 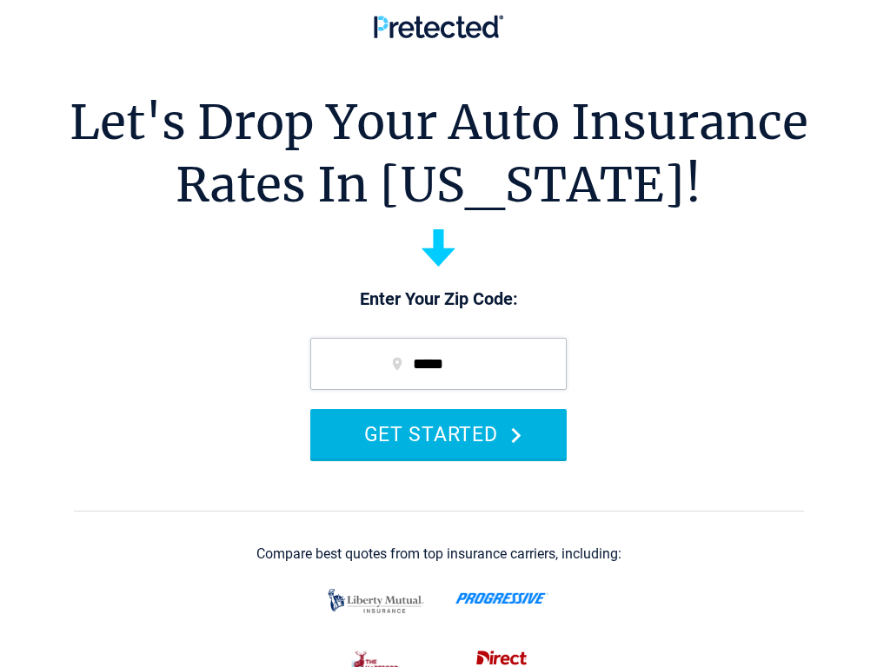 I want to click on img: liberty, so click(x=375, y=601).